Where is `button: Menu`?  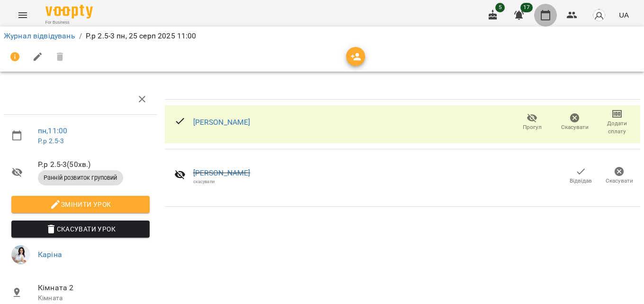
button: Menu is located at coordinates (23, 15).